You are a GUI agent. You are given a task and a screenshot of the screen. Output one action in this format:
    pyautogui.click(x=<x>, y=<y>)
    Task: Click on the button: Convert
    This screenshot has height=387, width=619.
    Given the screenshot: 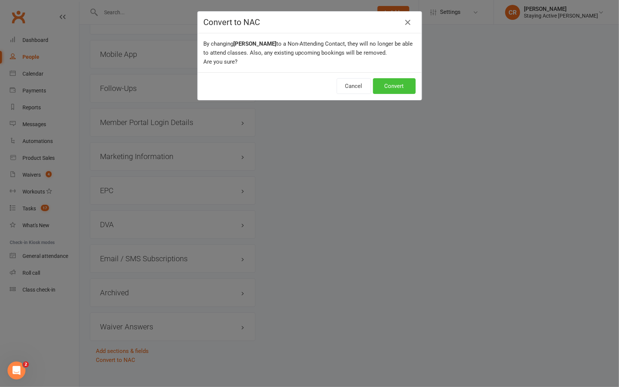 What is the action you would take?
    pyautogui.click(x=394, y=86)
    